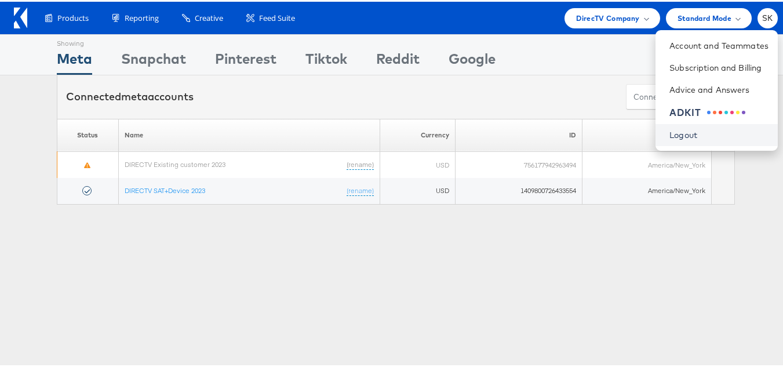 This screenshot has height=367, width=783. What do you see at coordinates (676, 95) in the screenshot?
I see `button: ConnectmetaAccounts` at bounding box center [676, 95].